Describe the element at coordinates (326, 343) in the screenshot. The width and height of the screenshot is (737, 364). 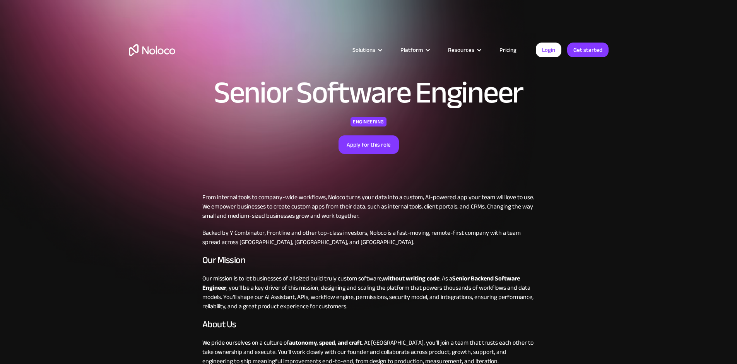
I see `strong: autonomy, speed, and craft` at that location.